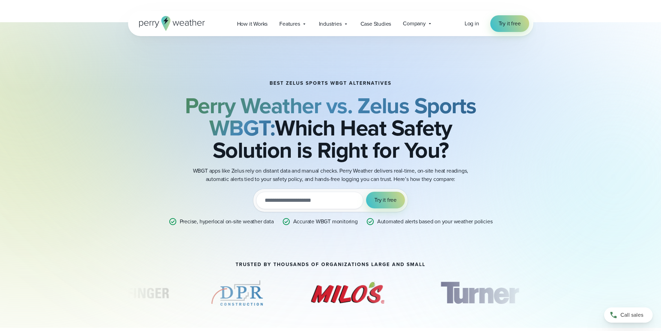  Describe the element at coordinates (472, 24) in the screenshot. I see `a: Log in` at that location.